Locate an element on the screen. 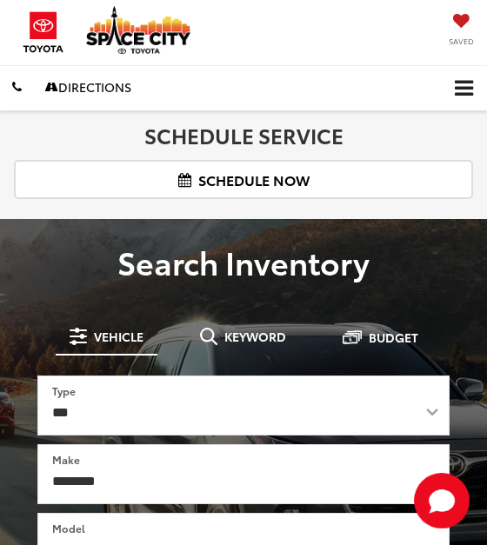 The image size is (487, 545). a: My Saved Vehicles is located at coordinates (461, 30).